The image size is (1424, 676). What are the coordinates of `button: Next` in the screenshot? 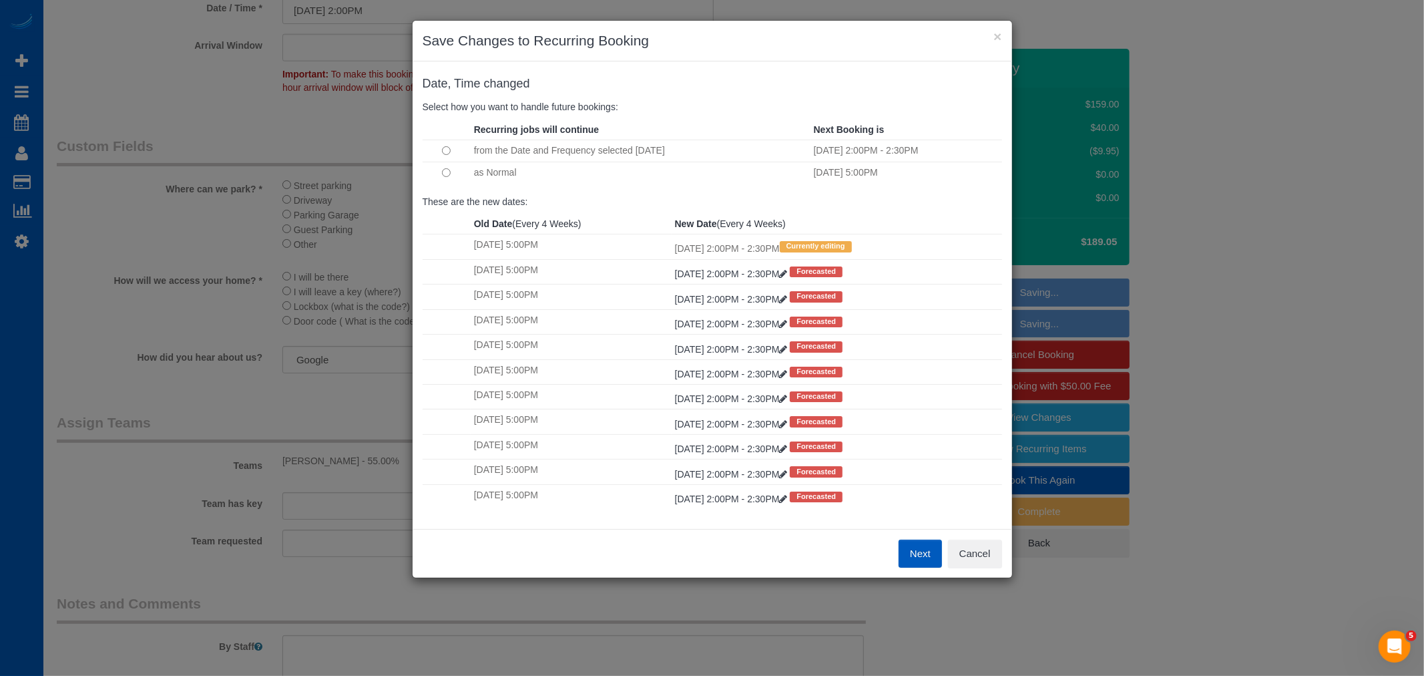 It's located at (920, 553).